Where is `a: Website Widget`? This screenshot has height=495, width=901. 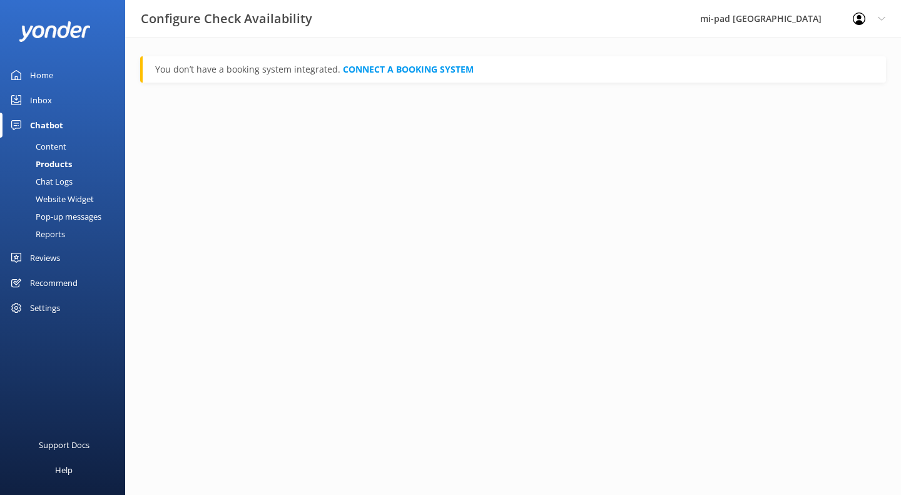 a: Website Widget is located at coordinates (66, 199).